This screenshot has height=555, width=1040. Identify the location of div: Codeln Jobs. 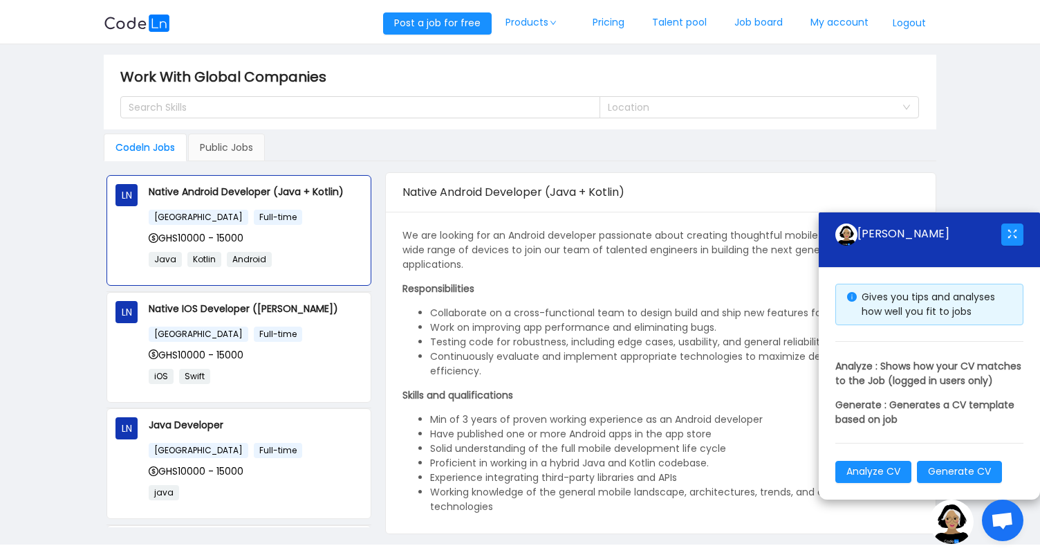
(145, 147).